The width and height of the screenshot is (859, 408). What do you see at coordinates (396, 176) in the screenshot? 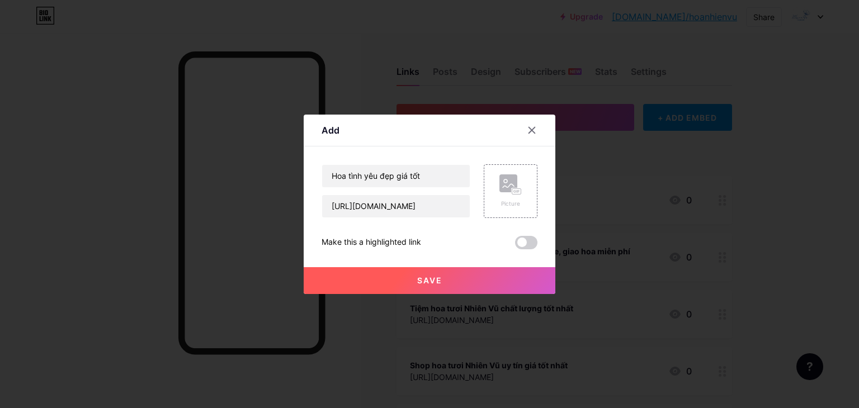
I see `input: Title` at bounding box center [396, 176].